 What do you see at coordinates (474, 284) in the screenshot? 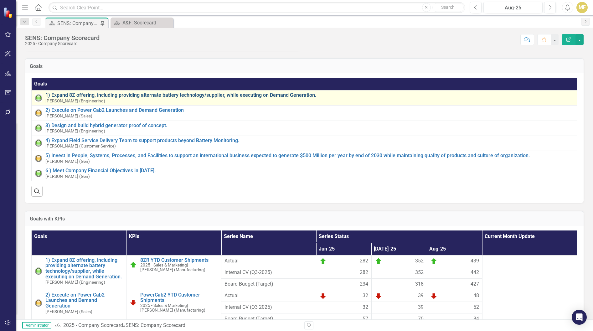
I see `span: 427` at bounding box center [474, 284].